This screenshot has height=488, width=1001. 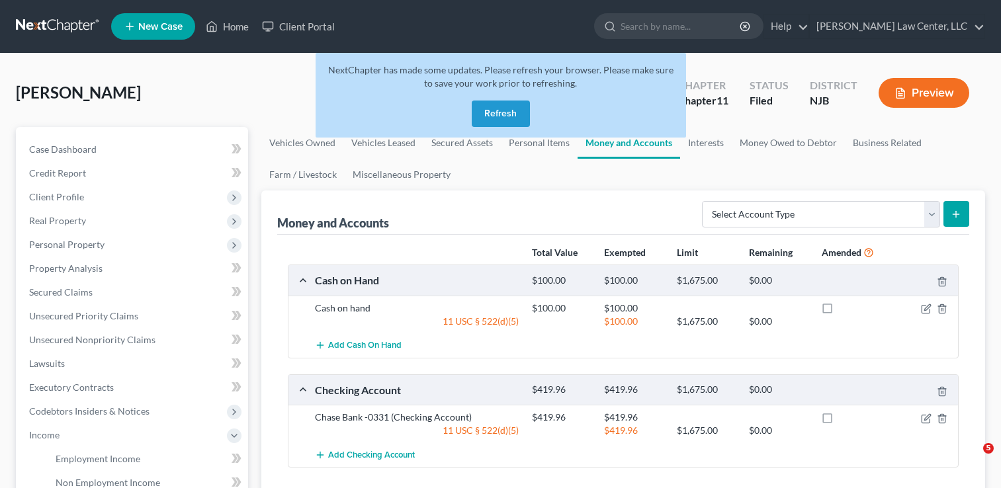 What do you see at coordinates (65, 268) in the screenshot?
I see `span: Property Analysis` at bounding box center [65, 268].